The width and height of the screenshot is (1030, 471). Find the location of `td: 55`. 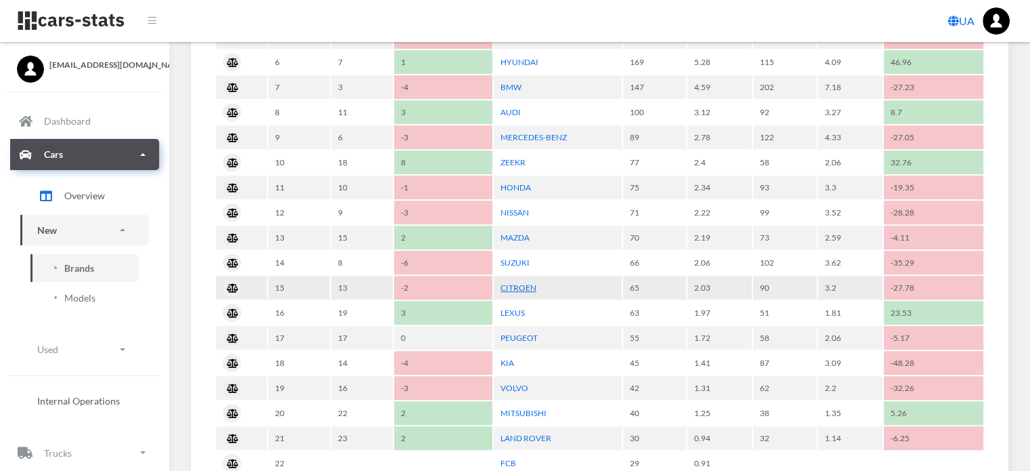

td: 55 is located at coordinates (654, 337).